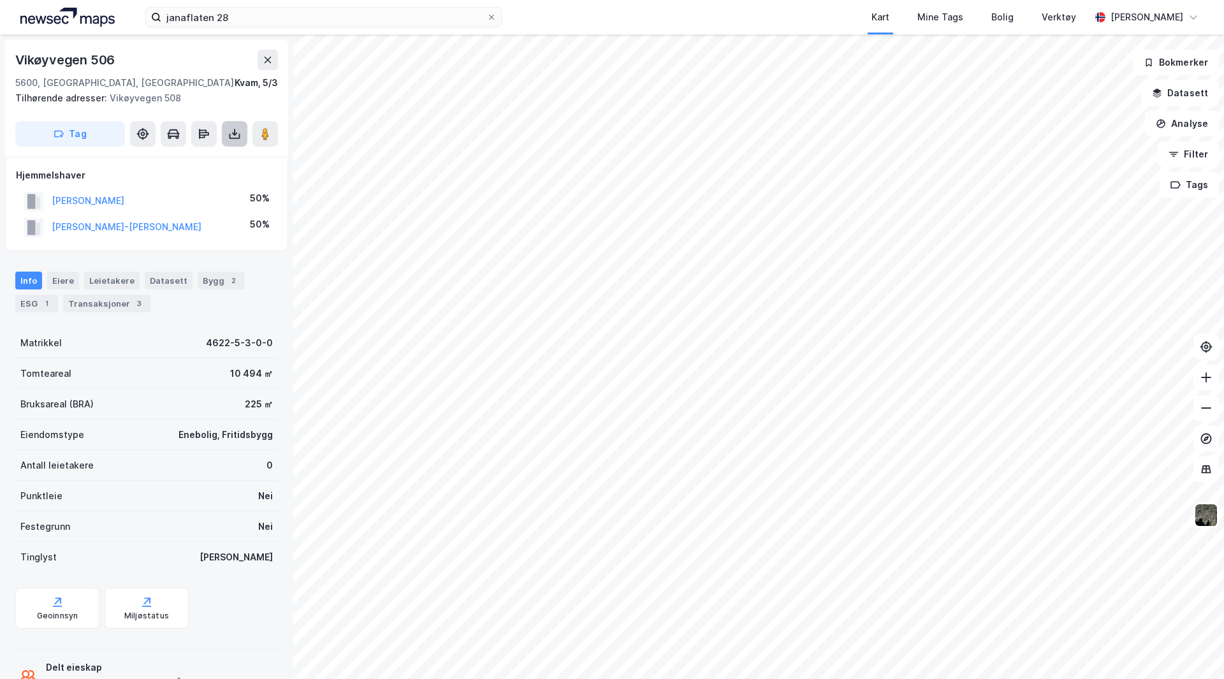 The height and width of the screenshot is (679, 1224). I want to click on div: 0, so click(270, 465).